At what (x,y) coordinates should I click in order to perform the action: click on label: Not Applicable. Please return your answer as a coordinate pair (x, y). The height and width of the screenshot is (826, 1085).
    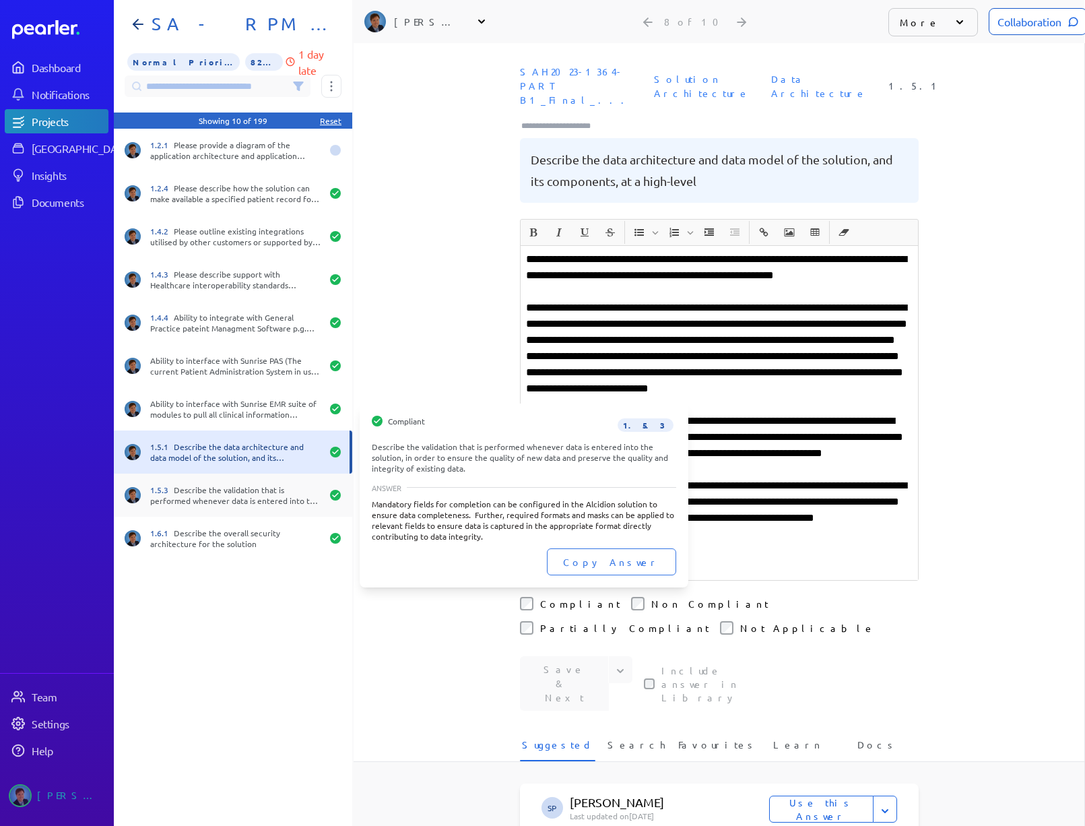
    Looking at the image, I should click on (808, 628).